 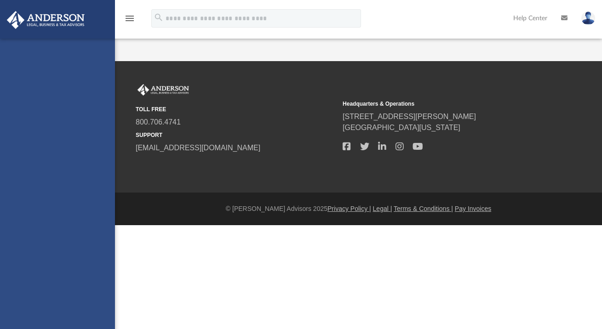 I want to click on a: Pay Invoices, so click(x=473, y=209).